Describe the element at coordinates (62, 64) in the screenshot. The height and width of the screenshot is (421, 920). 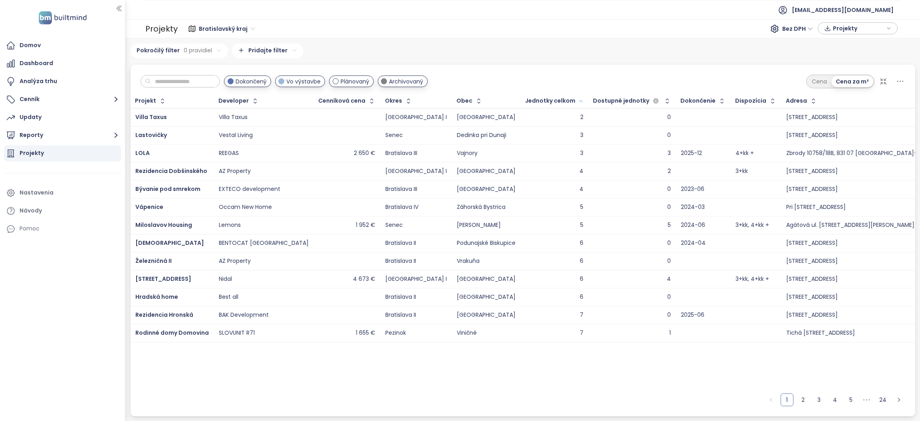
I see `a: Dashboard` at that location.